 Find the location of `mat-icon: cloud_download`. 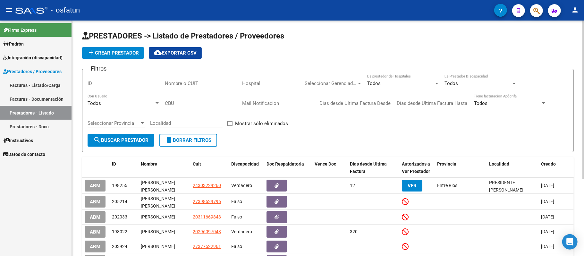

mat-icon: cloud_download is located at coordinates (158, 53).